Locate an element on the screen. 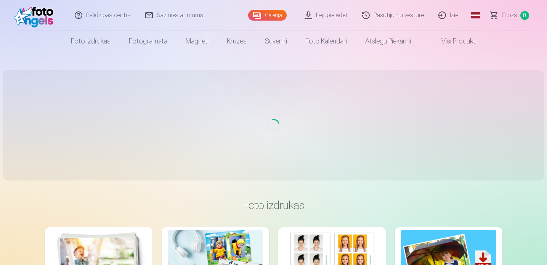 This screenshot has height=265, width=547. a: Suvenīri is located at coordinates (276, 41).